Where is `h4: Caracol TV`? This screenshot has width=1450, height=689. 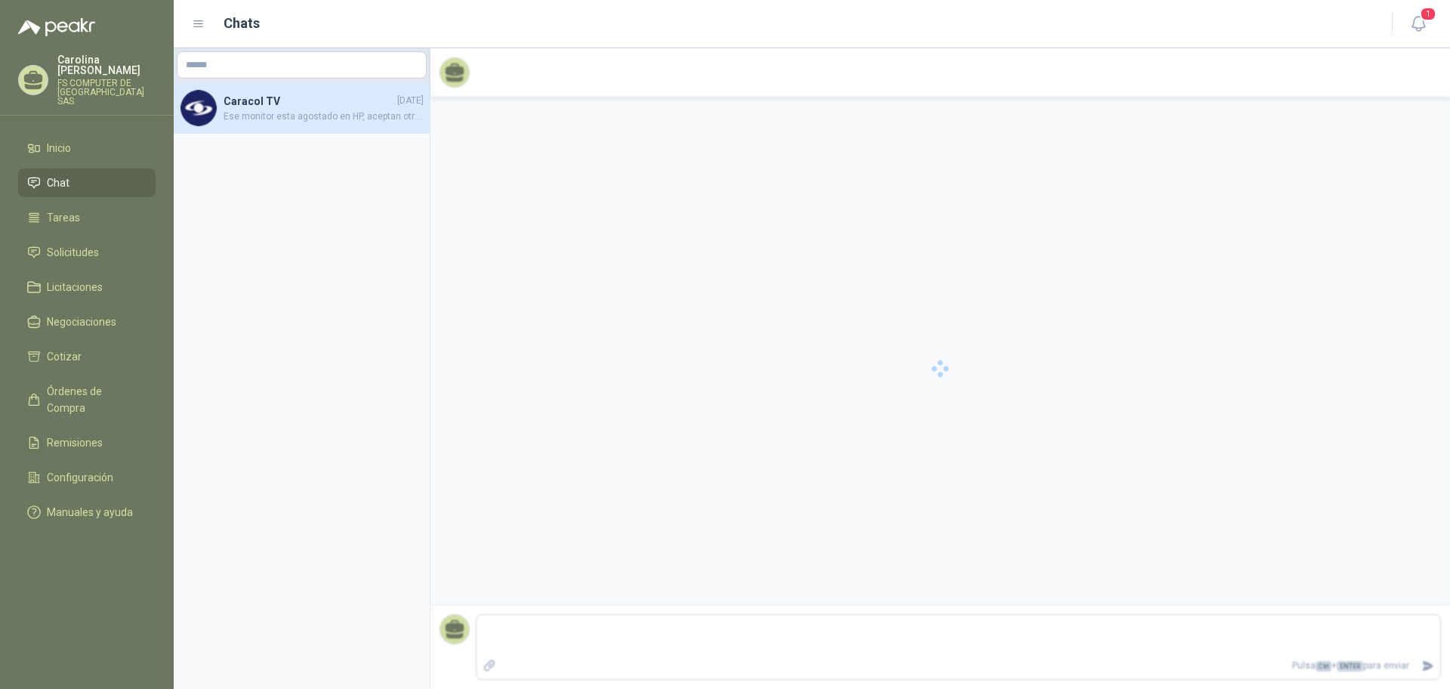
h4: Caracol TV is located at coordinates (309, 101).